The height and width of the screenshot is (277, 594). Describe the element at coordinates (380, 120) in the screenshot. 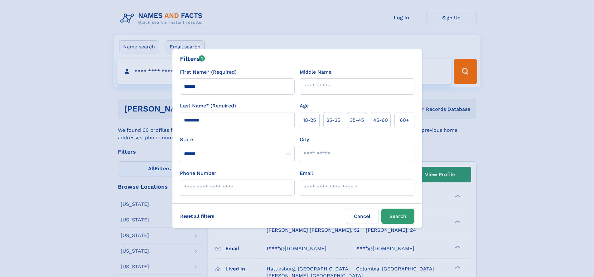

I see `span: 45‑60` at that location.